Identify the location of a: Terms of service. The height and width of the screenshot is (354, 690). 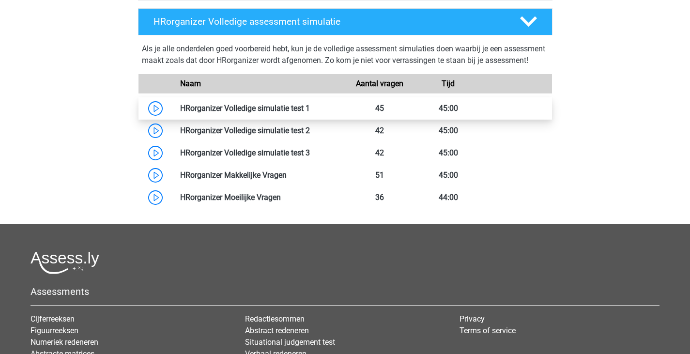
(488, 330).